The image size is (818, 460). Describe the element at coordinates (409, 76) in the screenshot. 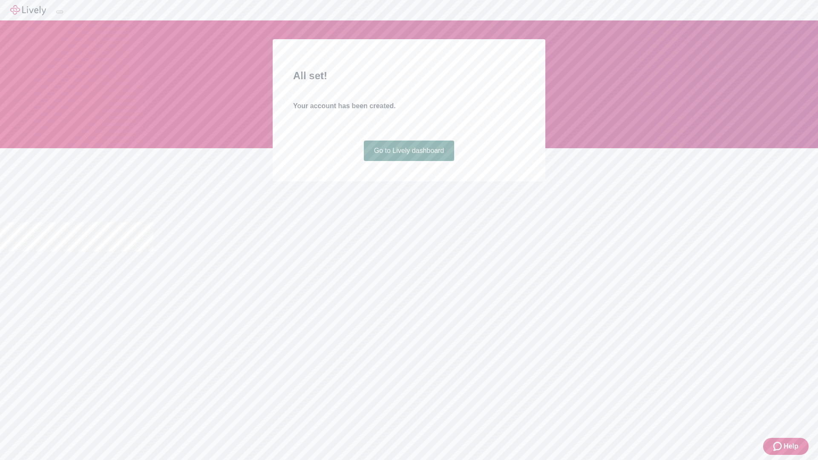

I see `h2: All set!` at that location.